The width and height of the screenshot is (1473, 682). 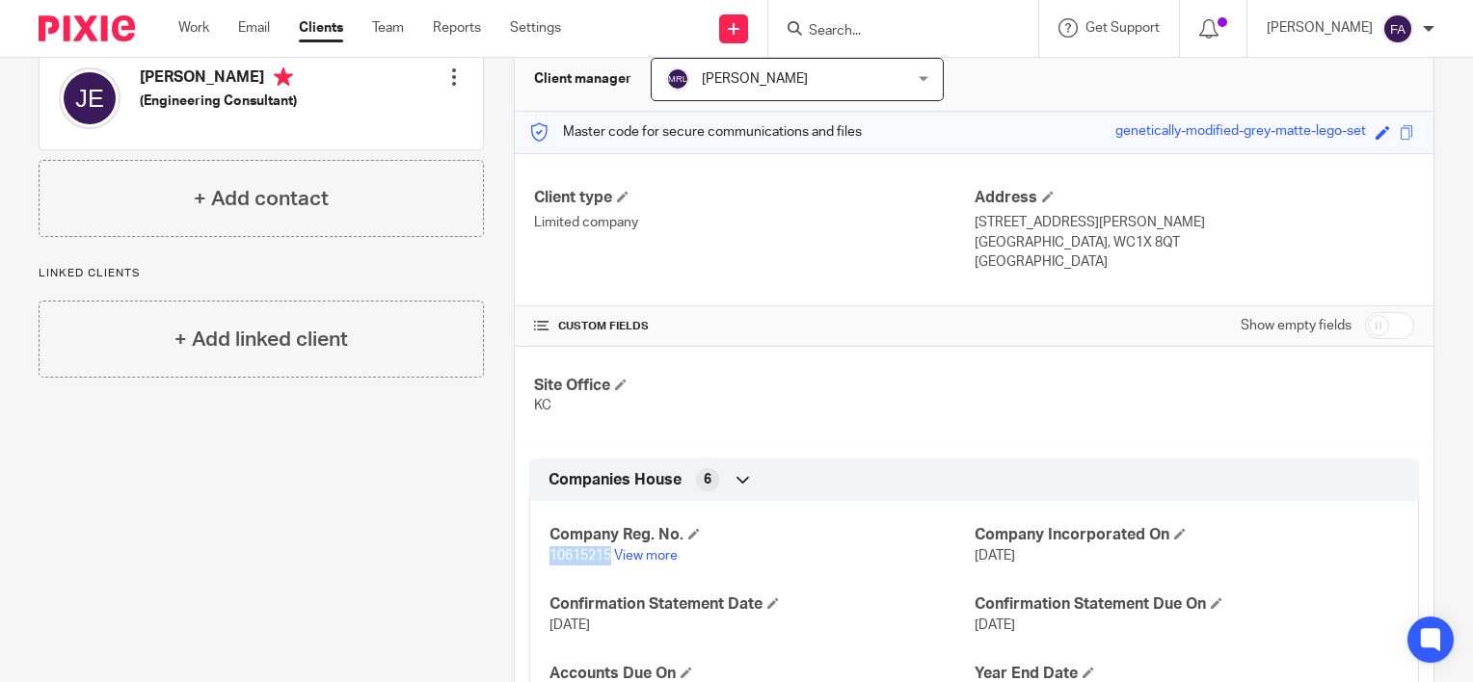 What do you see at coordinates (1187, 535) in the screenshot?
I see `h4: Company Incorporated On` at bounding box center [1187, 535].